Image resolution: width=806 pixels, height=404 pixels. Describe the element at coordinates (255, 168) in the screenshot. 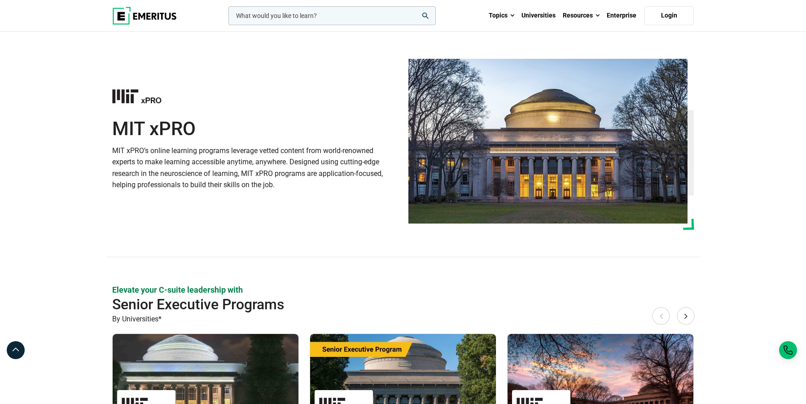

I see `p: MIT xPRO’s online learning programs leverage vetted content from world-renowned experts to make l...` at that location.